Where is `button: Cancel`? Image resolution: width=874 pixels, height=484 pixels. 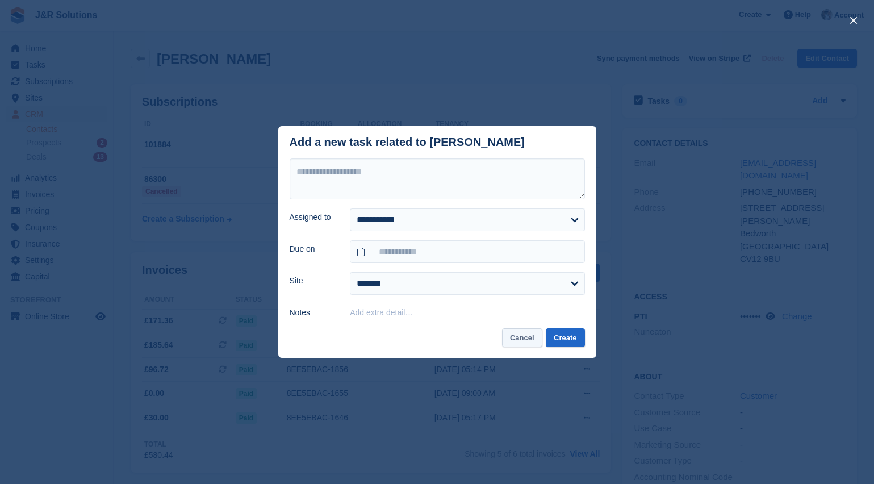
button: Cancel is located at coordinates (522, 337).